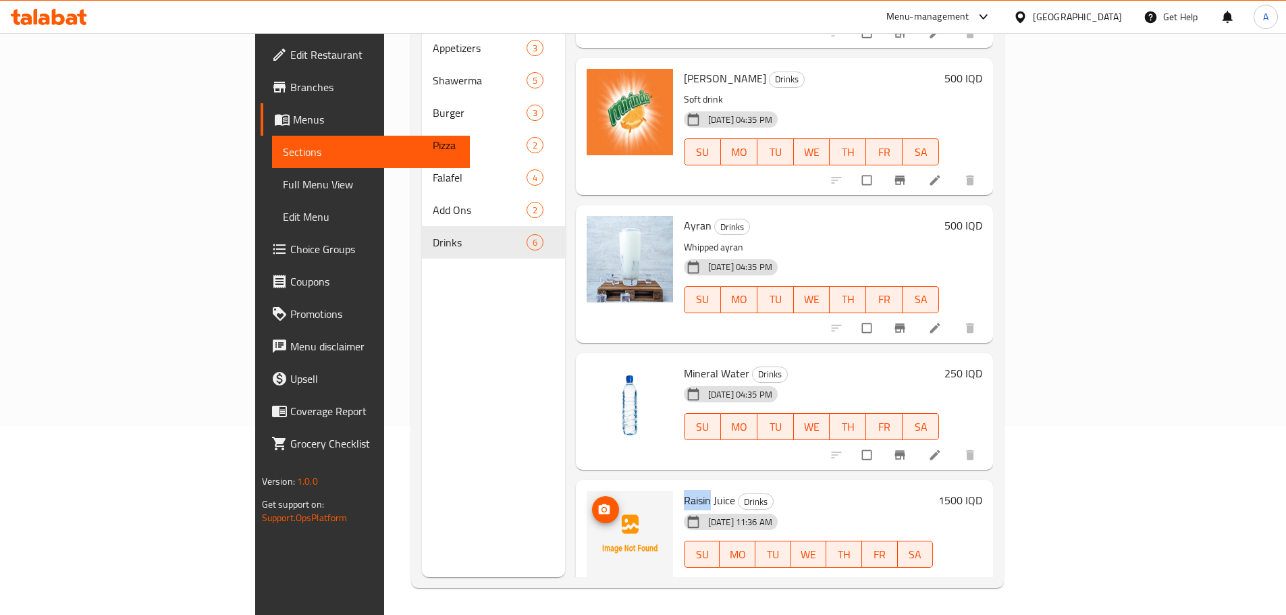  I want to click on span: Edit Restaurant, so click(375, 55).